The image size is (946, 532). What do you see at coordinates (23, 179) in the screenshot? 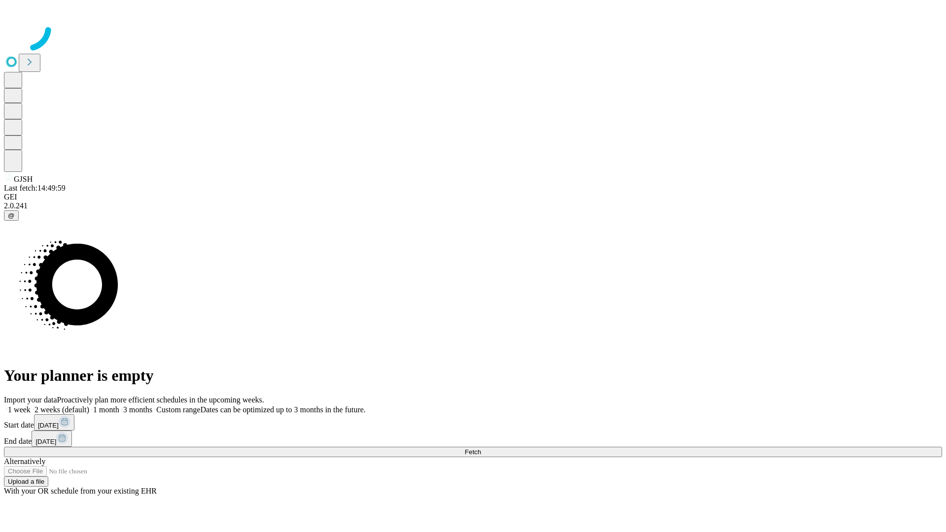
I see `span: GJSH` at bounding box center [23, 179].